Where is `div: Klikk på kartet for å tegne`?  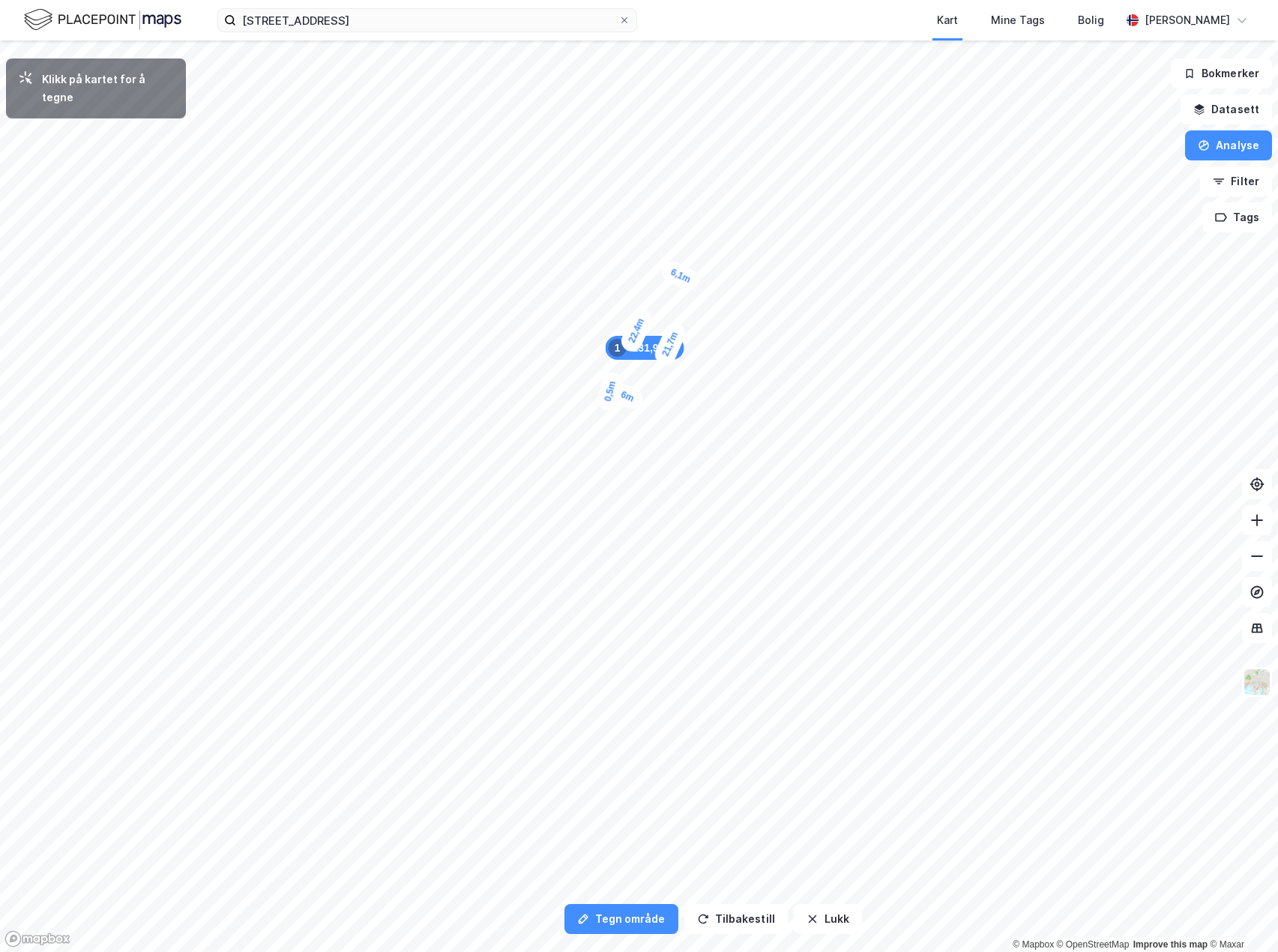
div: Klikk på kartet for å tegne is located at coordinates (108, 88).